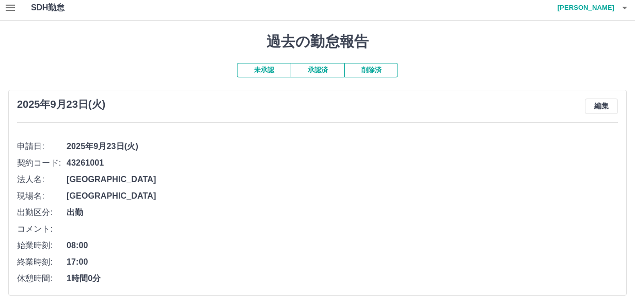  I want to click on span: 2025年9月23日(火), so click(342, 147).